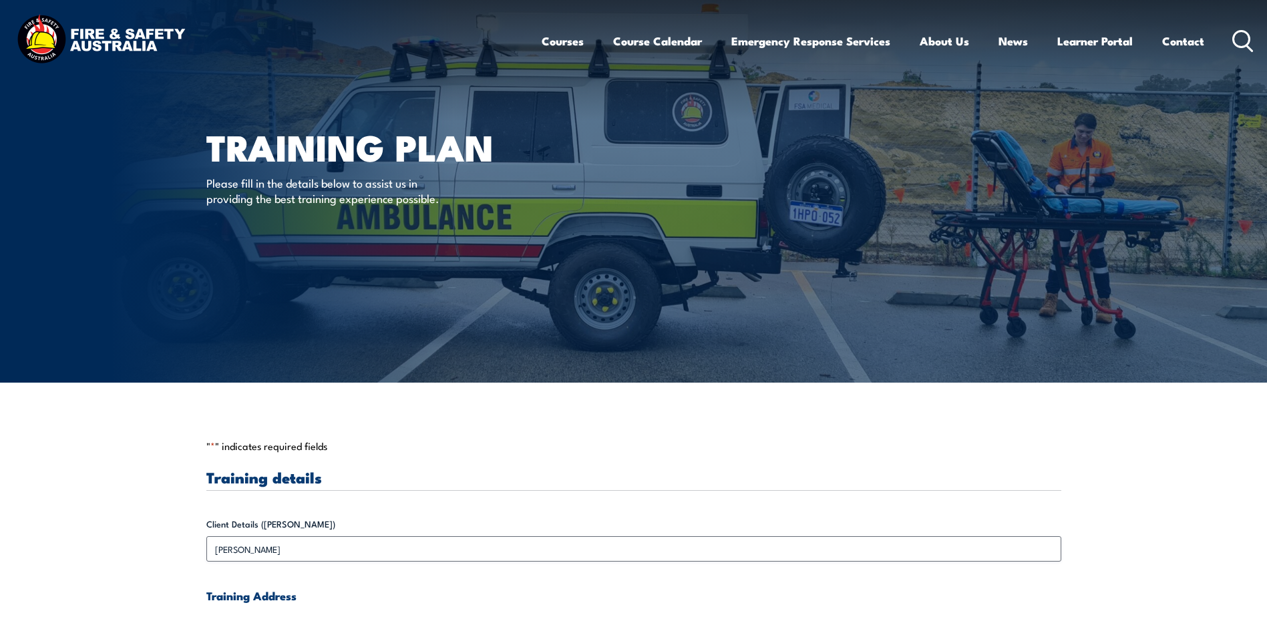 The height and width of the screenshot is (617, 1267). What do you see at coordinates (634, 596) in the screenshot?
I see `h4: Training Address` at bounding box center [634, 596].